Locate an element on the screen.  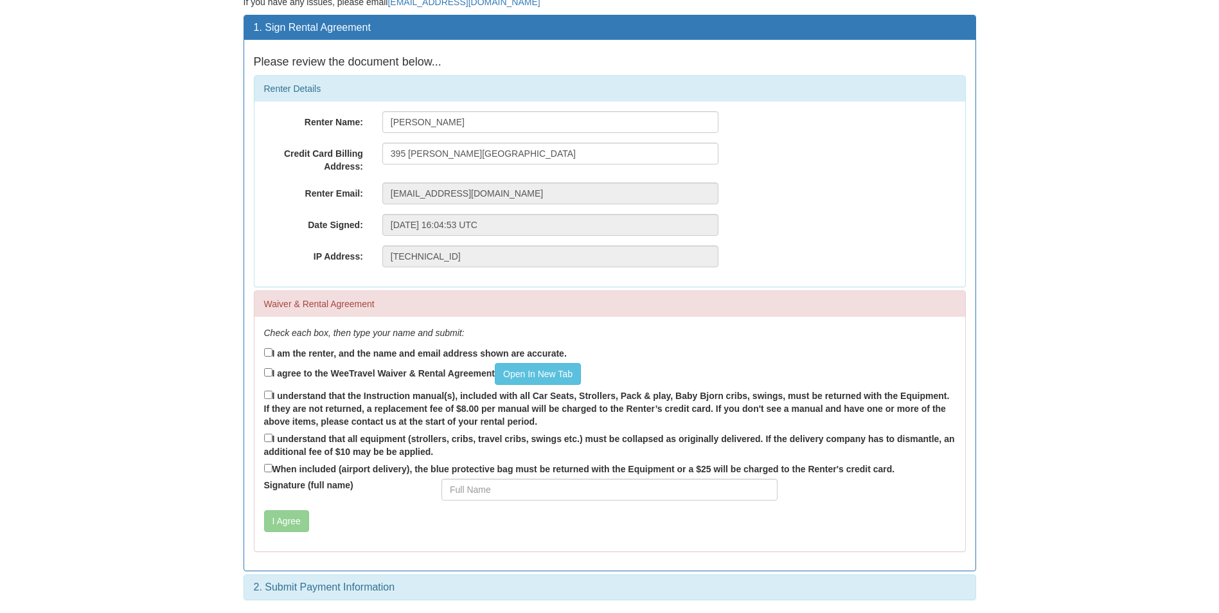
button: I Agree is located at coordinates (287, 521).